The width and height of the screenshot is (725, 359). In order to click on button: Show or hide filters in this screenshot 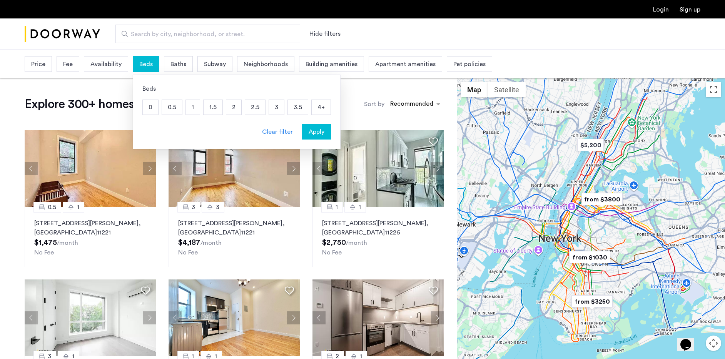, I will do `click(325, 34)`.